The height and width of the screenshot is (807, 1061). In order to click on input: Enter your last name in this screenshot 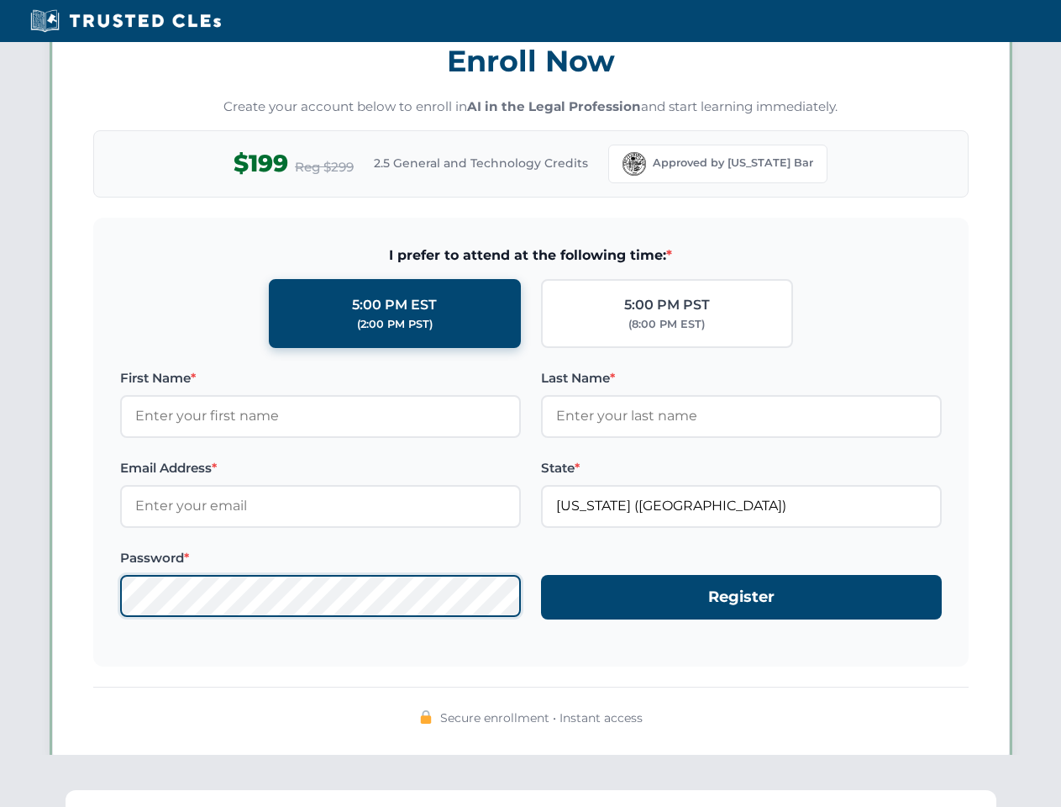, I will do `click(741, 416)`.